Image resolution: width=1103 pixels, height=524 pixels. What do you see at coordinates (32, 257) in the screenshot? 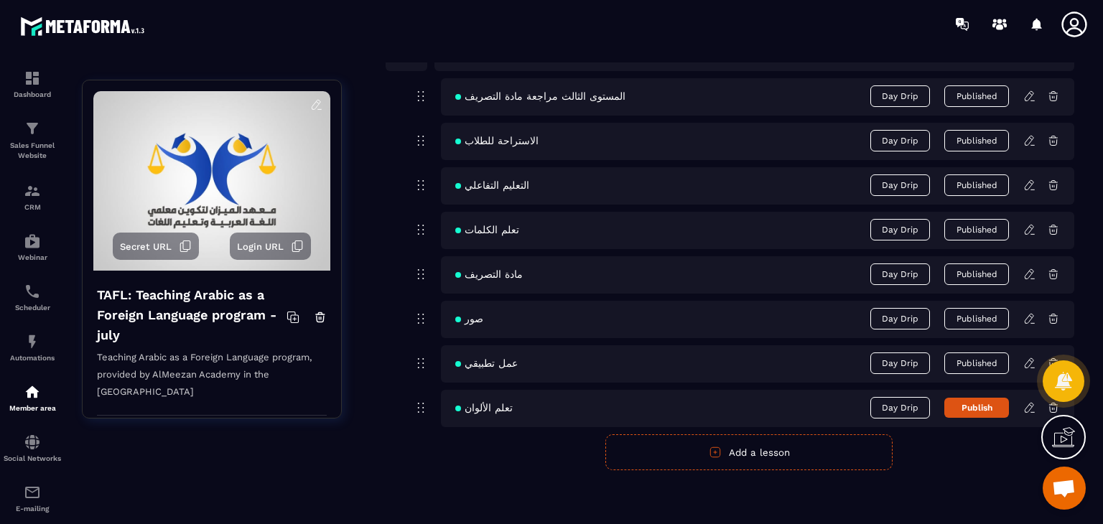
I see `p: Webinar` at bounding box center [32, 257].